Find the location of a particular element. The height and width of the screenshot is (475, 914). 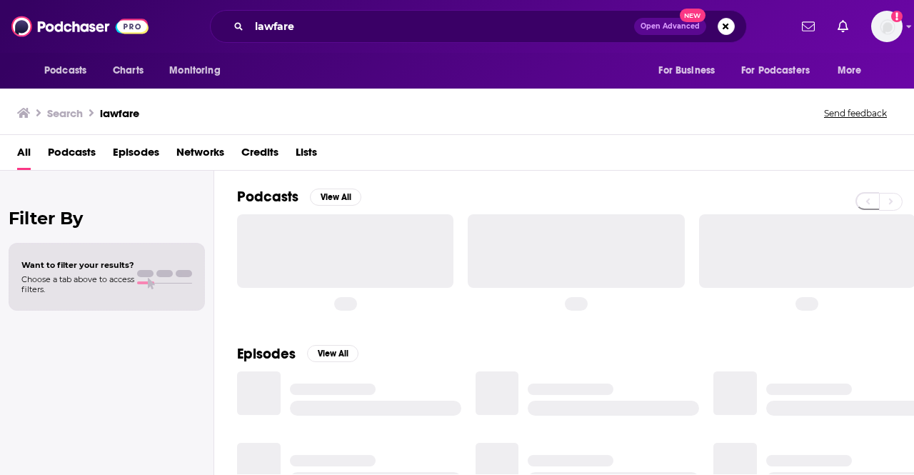

span: Credits is located at coordinates (260, 155).